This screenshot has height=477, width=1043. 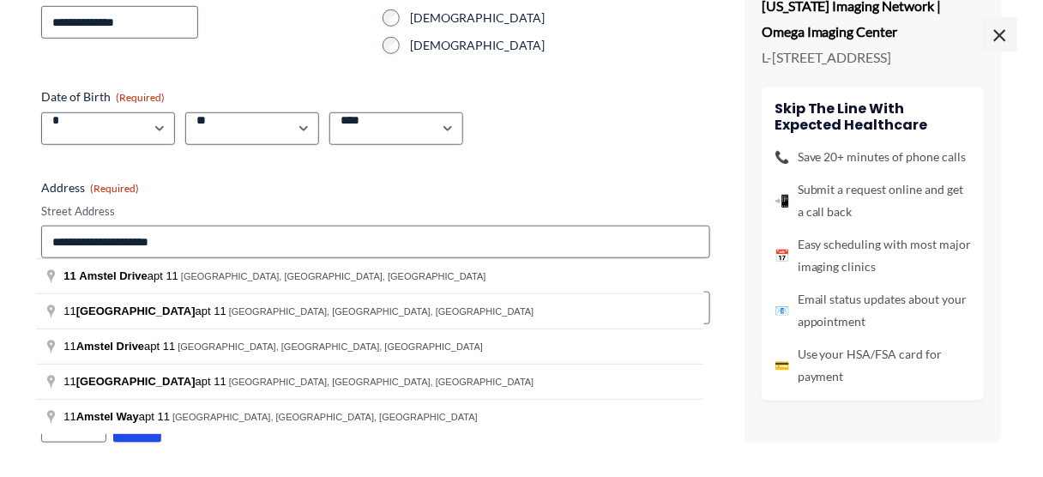 What do you see at coordinates (873, 310) in the screenshot?
I see `li: Email status updates about your appointment` at bounding box center [873, 310].